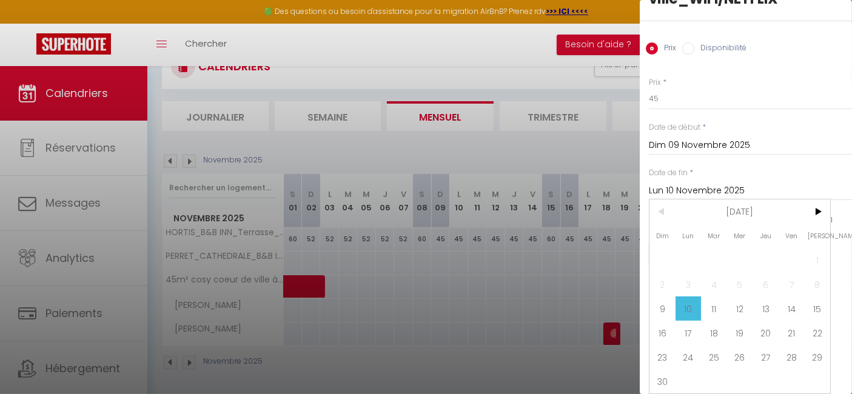 The image size is (852, 394). I want to click on span: 23, so click(662, 357).